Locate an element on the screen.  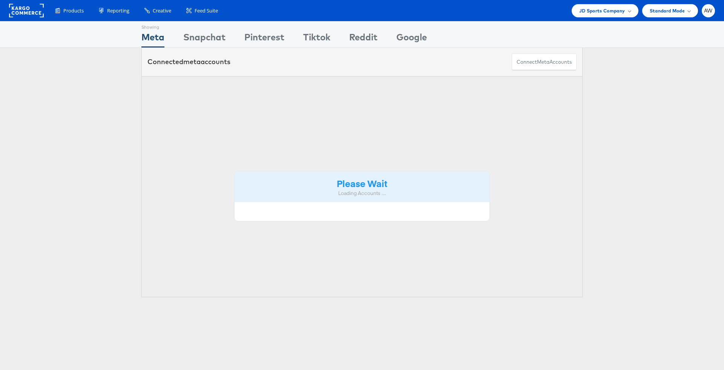
div: Loading Accounts .... is located at coordinates (362, 193).